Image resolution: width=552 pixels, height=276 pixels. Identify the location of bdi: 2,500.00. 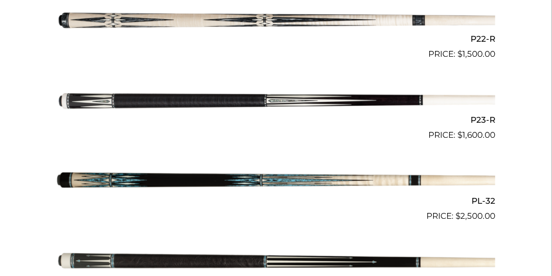
(475, 216).